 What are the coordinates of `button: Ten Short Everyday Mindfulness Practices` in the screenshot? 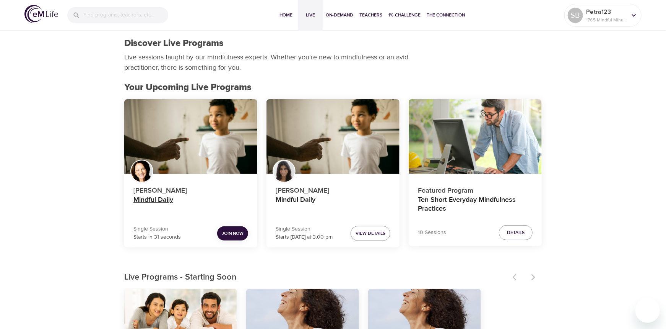 It's located at (475, 137).